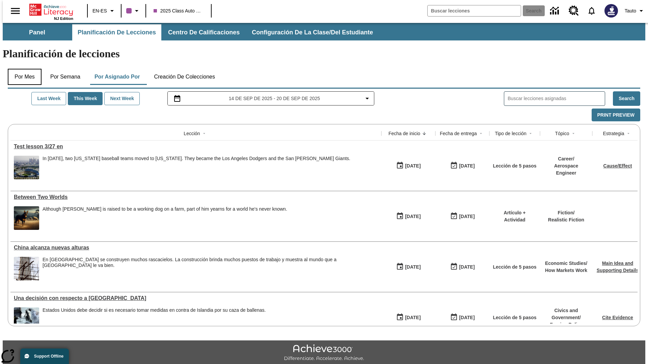 This screenshot has height=364, width=648. Describe the element at coordinates (51, 10) in the screenshot. I see `a: Portada` at that location.